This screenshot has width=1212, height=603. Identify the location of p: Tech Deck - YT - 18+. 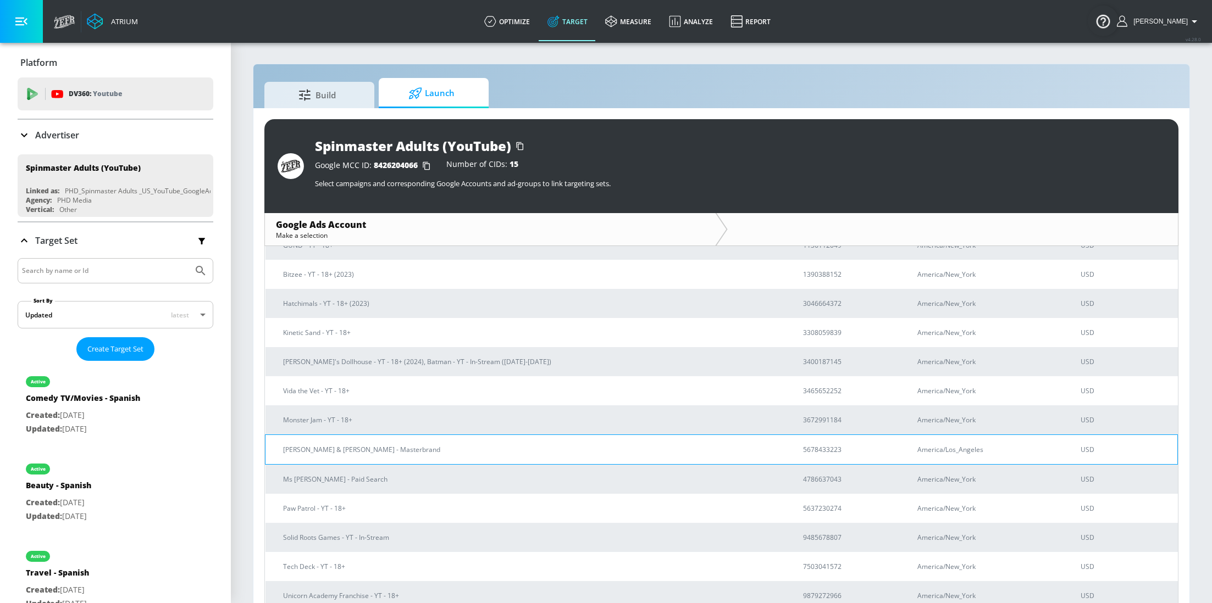
(530, 567).